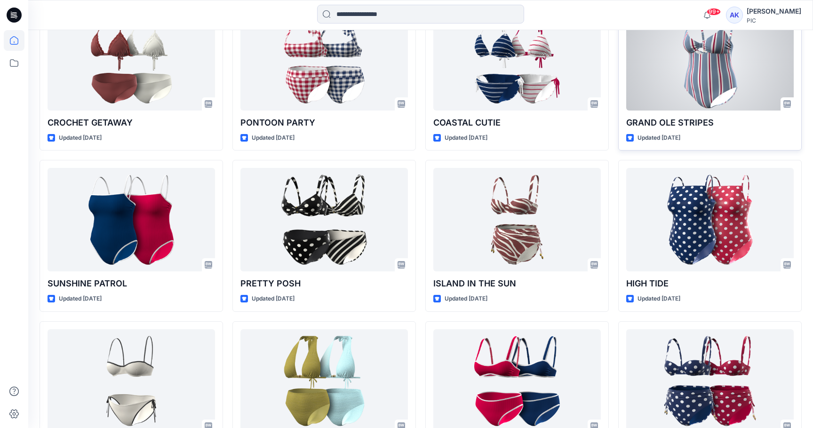  What do you see at coordinates (517, 123) in the screenshot?
I see `p: COASTAL CUTIE` at bounding box center [517, 123].